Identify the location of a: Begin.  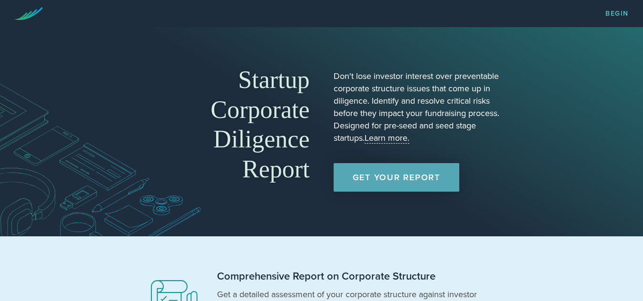
(616, 14).